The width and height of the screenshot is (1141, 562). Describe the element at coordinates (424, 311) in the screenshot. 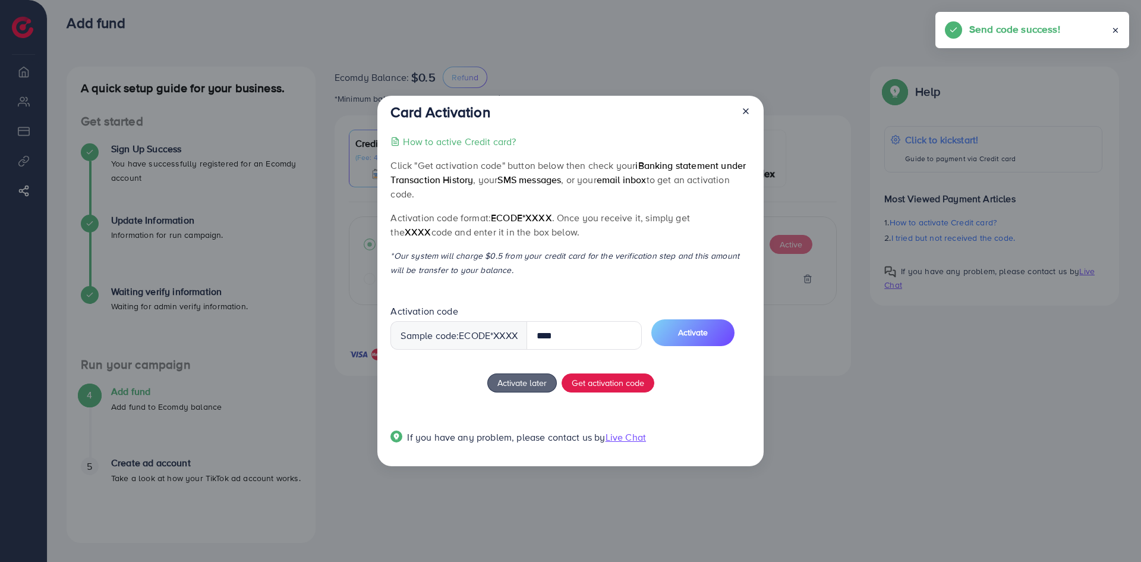

I see `label: Activation code` at that location.